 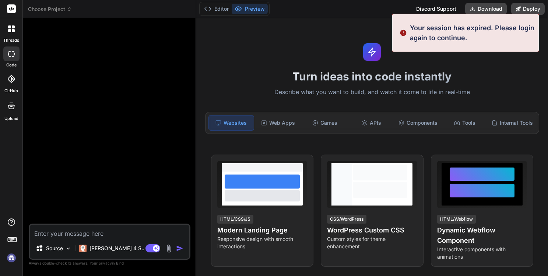 What do you see at coordinates (404, 33) in the screenshot?
I see `img: alert` at bounding box center [404, 33].